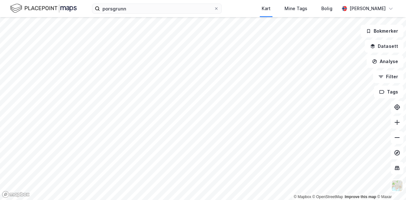 This screenshot has height=200, width=406. I want to click on button: Datasett, so click(384, 46).